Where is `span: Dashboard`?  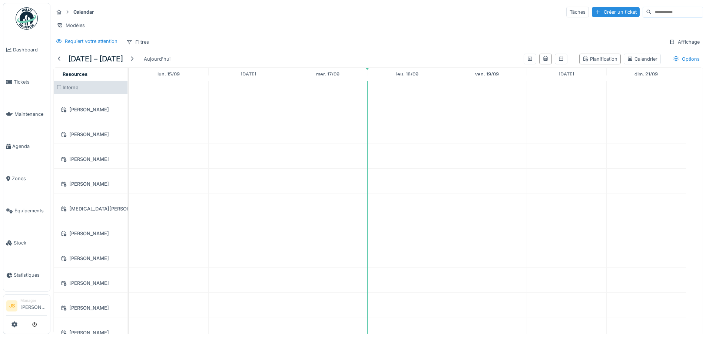 span: Dashboard is located at coordinates (30, 50).